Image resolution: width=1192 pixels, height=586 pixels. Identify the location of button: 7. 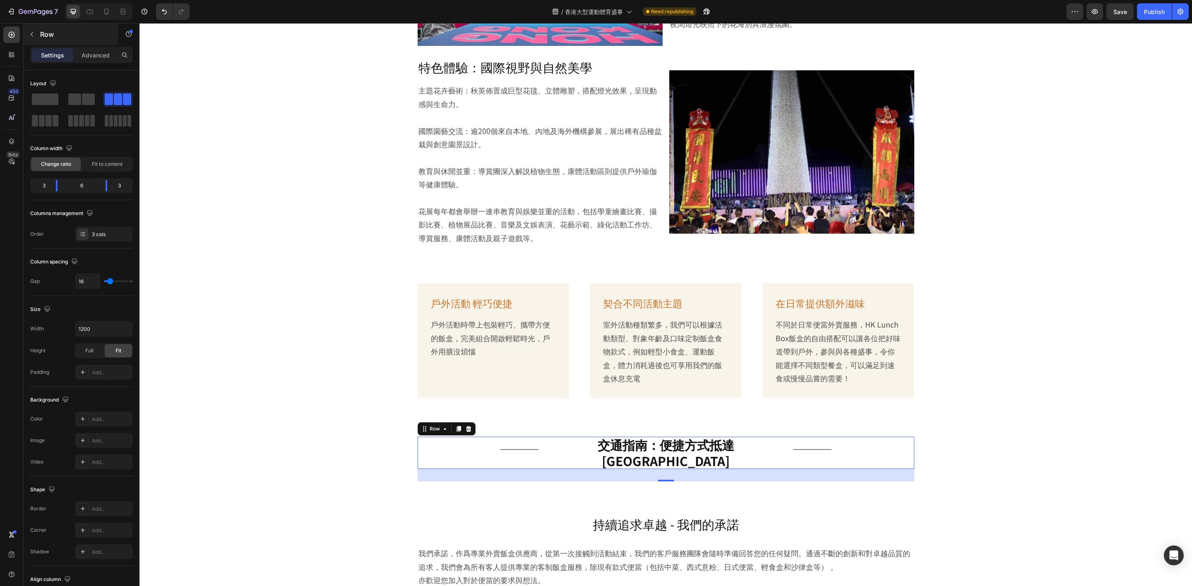
(32, 12).